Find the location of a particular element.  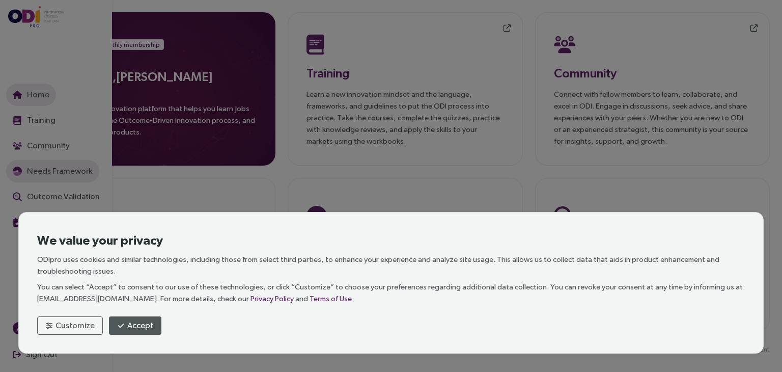

p: You can select “Accept” to consent to our use of these technologies, or click “Customize” to choo... is located at coordinates (391, 292).